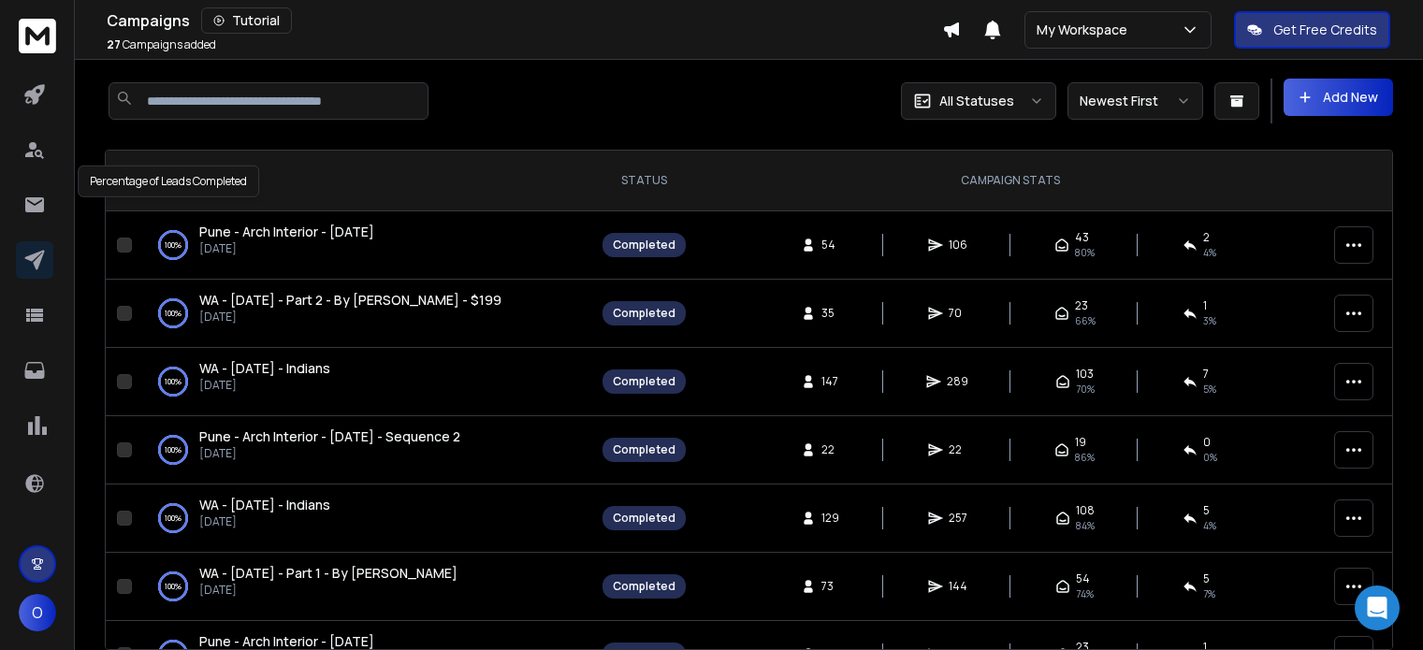  What do you see at coordinates (644, 181) in the screenshot?
I see `th: STATUS` at bounding box center [644, 181].